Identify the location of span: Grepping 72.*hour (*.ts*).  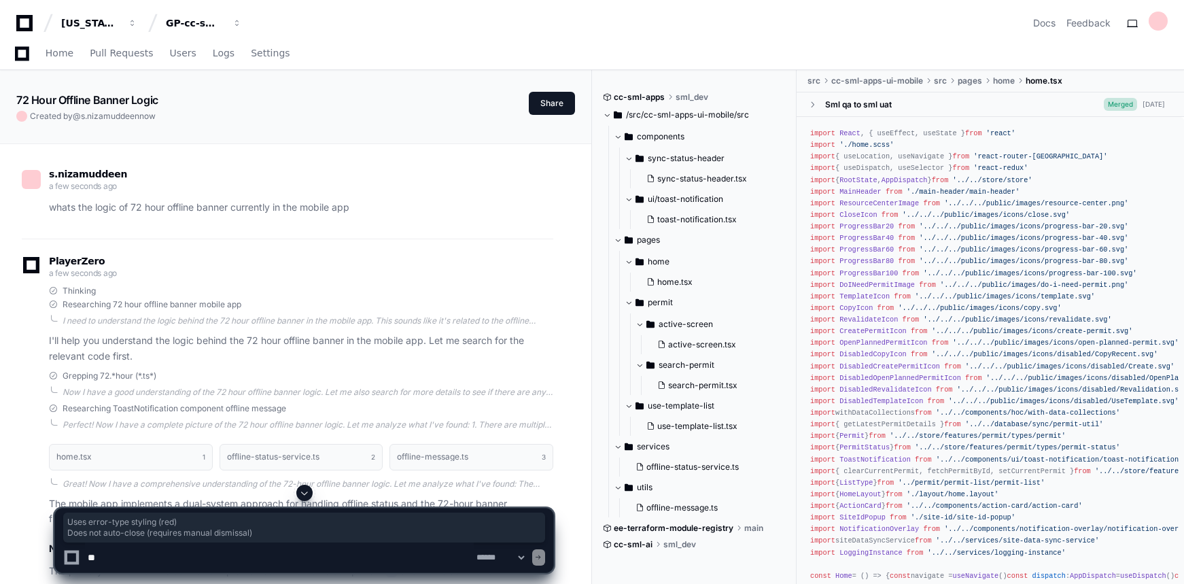
(109, 376).